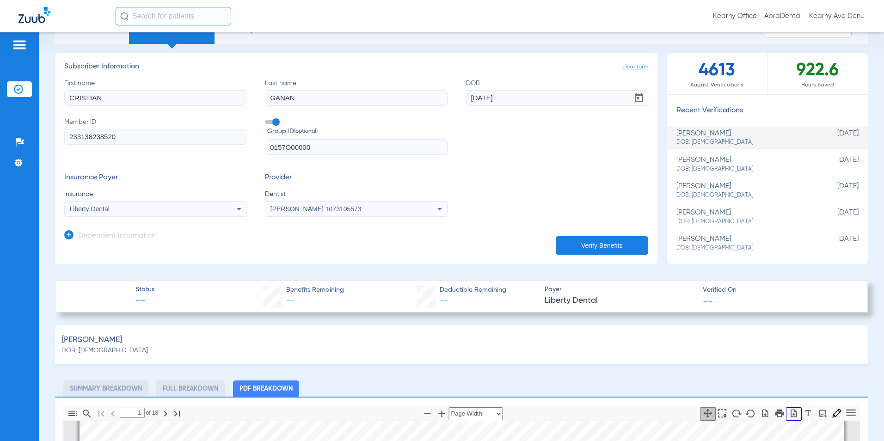 The height and width of the screenshot is (441, 884). Describe the element at coordinates (442, 414) in the screenshot. I see `button: Zoom In` at that location.